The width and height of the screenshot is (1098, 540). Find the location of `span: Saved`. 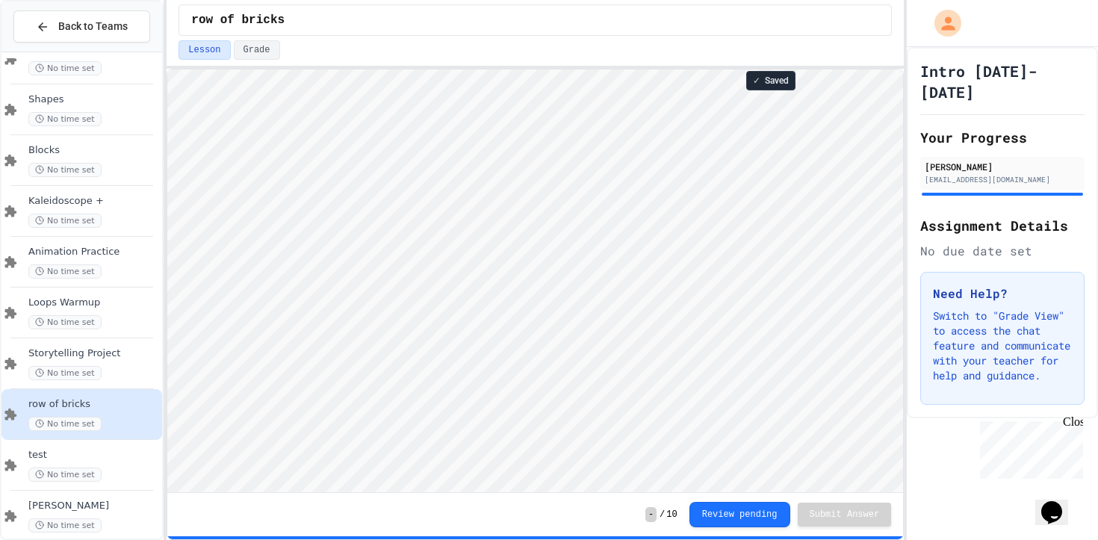

span: Saved is located at coordinates (777, 81).